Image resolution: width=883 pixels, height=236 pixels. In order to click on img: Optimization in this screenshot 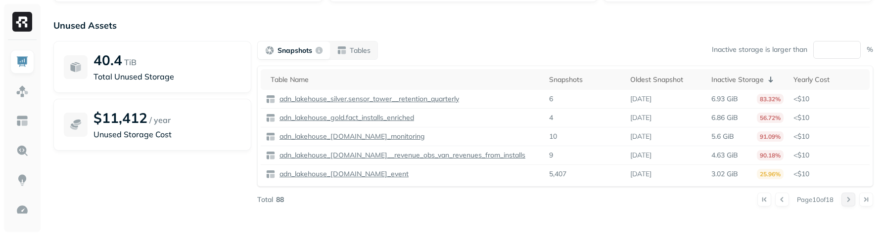, I will do `click(22, 210)`.